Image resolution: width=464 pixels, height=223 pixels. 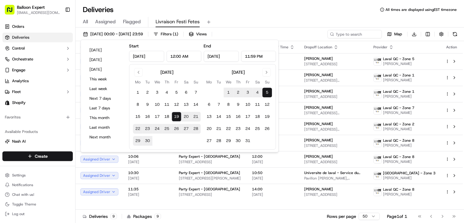 What do you see at coordinates (23, 59) in the screenshot?
I see `span: Orchestrate` at bounding box center [23, 59].